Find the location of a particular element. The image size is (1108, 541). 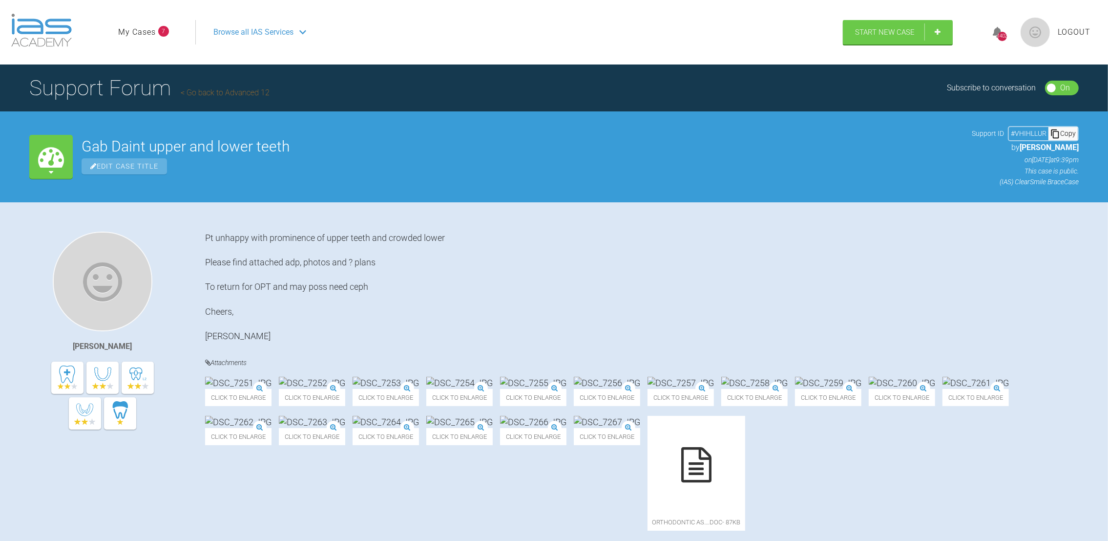

h2: Gab Daint upper and lower teeth is located at coordinates (522, 147).